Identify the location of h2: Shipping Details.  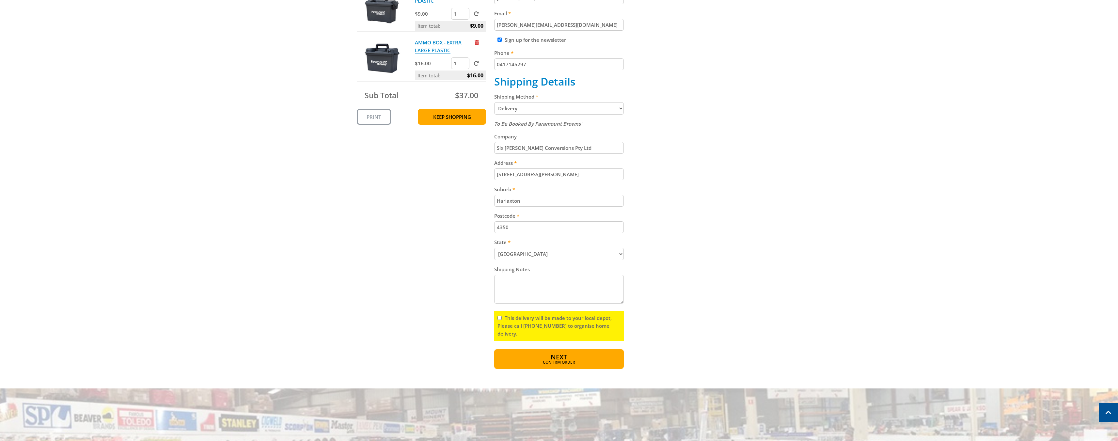
(559, 82).